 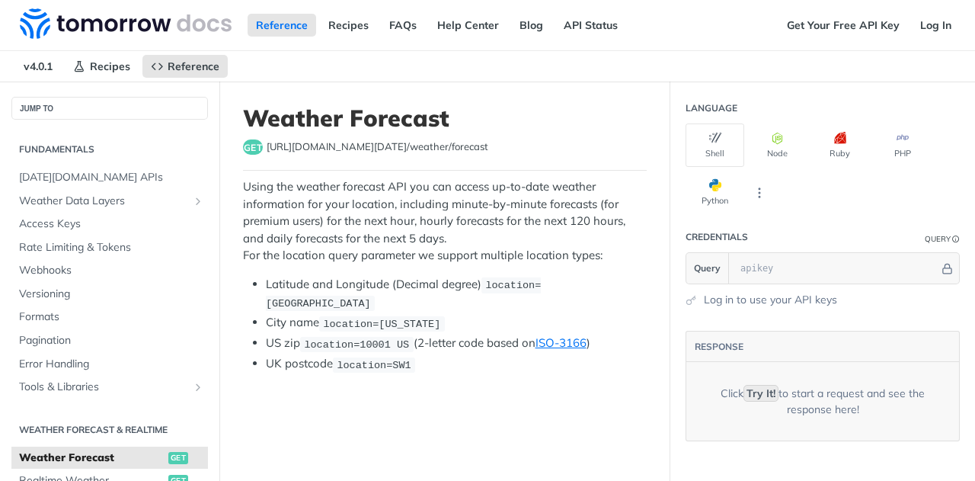 I want to click on div: Language, so click(x=712, y=108).